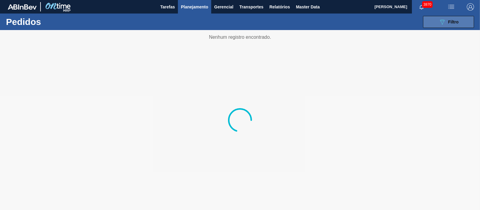 Image resolution: width=480 pixels, height=210 pixels. What do you see at coordinates (251, 7) in the screenshot?
I see `span: Transportes` at bounding box center [251, 7].